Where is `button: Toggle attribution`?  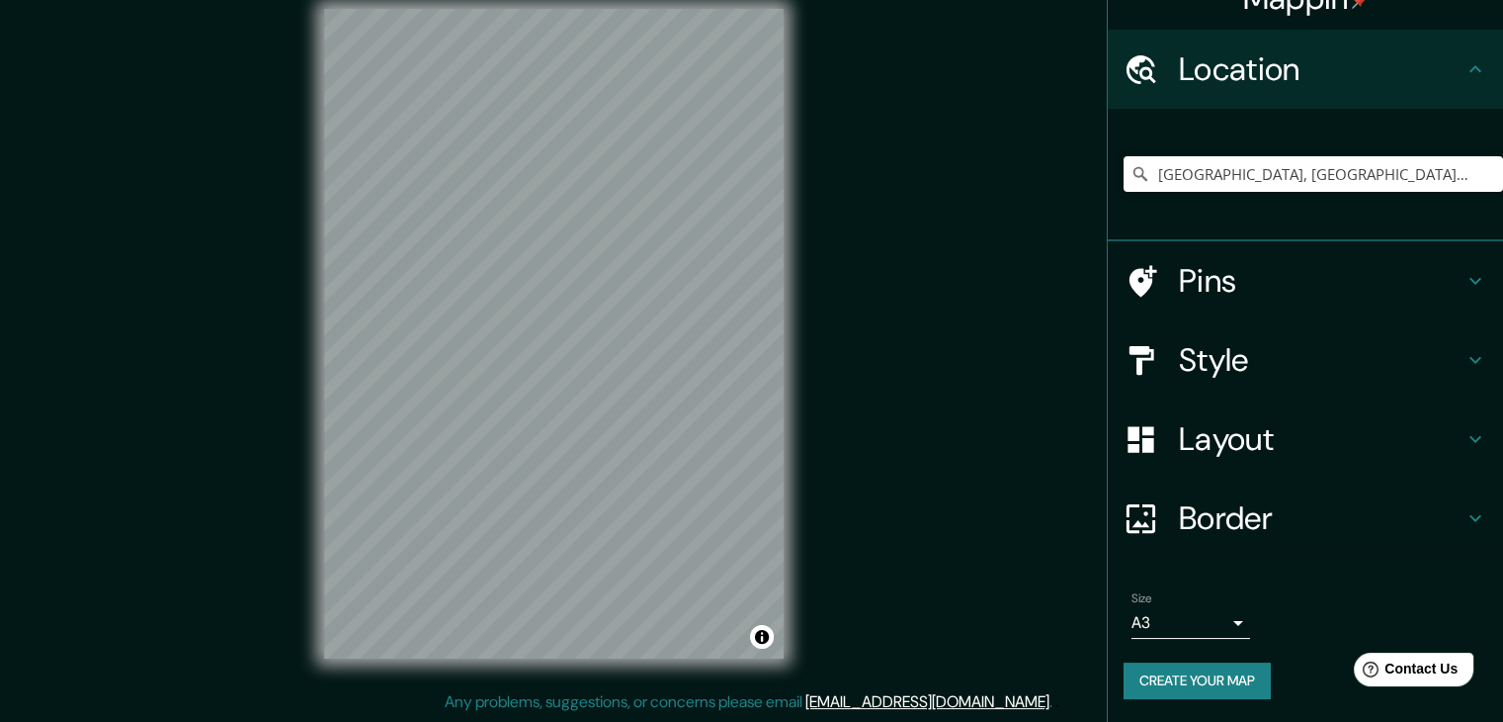
button: Toggle attribution is located at coordinates (762, 637).